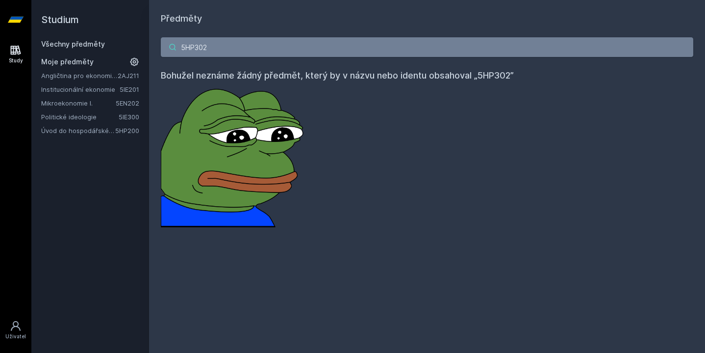  I want to click on div: Study, so click(16, 60).